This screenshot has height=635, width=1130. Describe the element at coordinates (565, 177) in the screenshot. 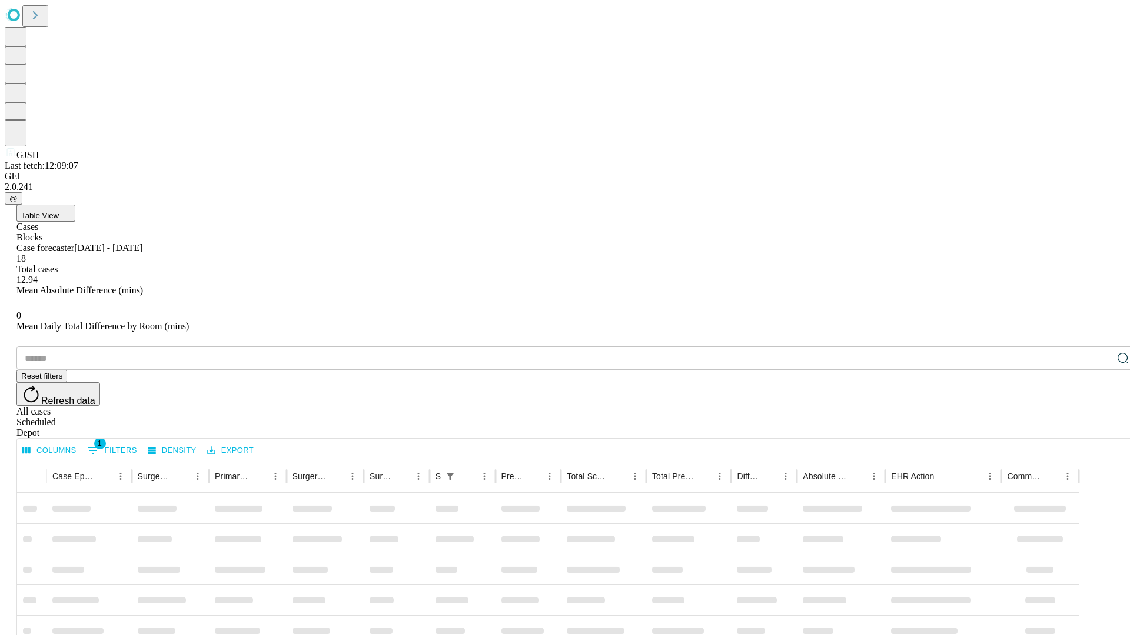

I see `div: GEI` at that location.